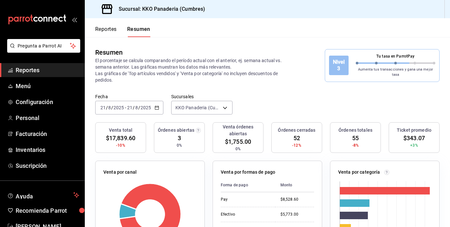  I want to click on div: Nivel 3, so click(338, 65).